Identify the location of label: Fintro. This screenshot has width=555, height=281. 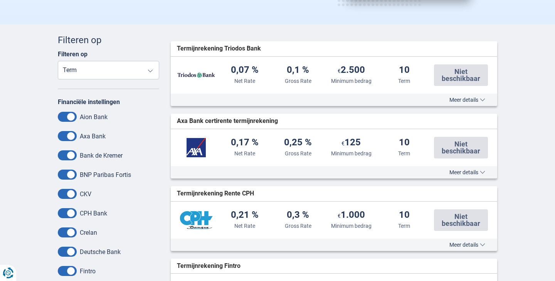
(87, 271).